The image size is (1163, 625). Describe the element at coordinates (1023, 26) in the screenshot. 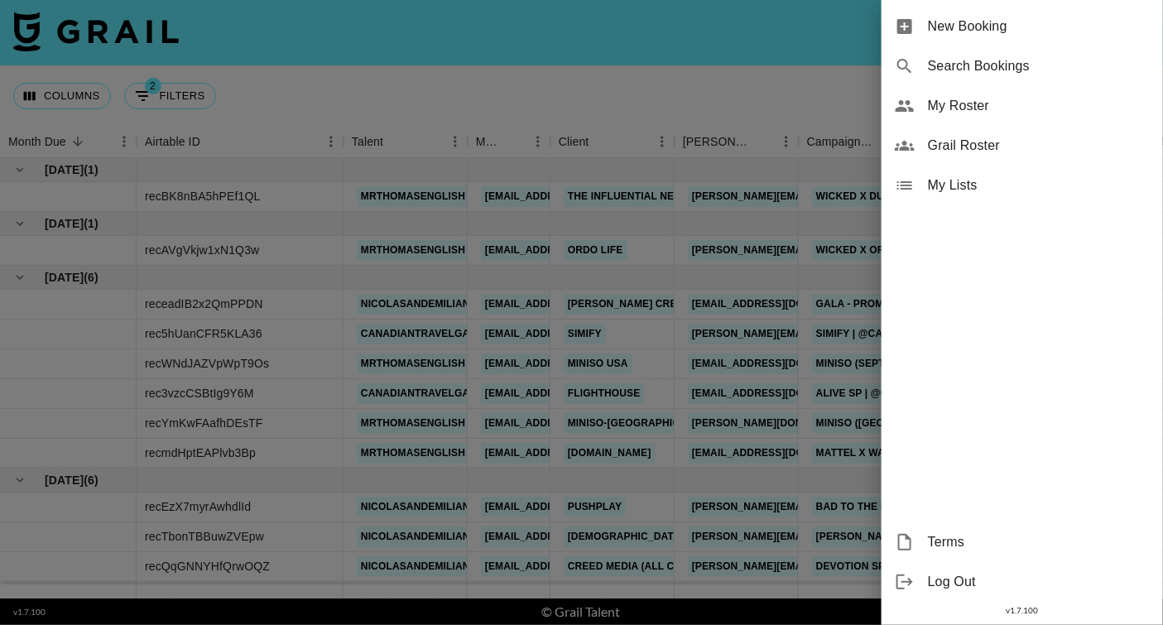

I see `div: New Booking` at that location.